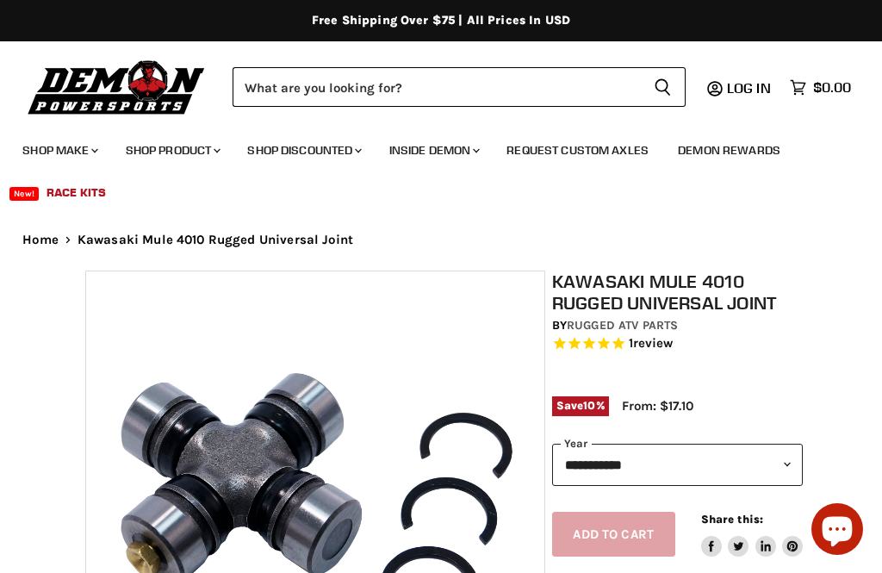 The height and width of the screenshot is (573, 882). What do you see at coordinates (459, 87) in the screenshot?
I see `form: Product` at bounding box center [459, 87].